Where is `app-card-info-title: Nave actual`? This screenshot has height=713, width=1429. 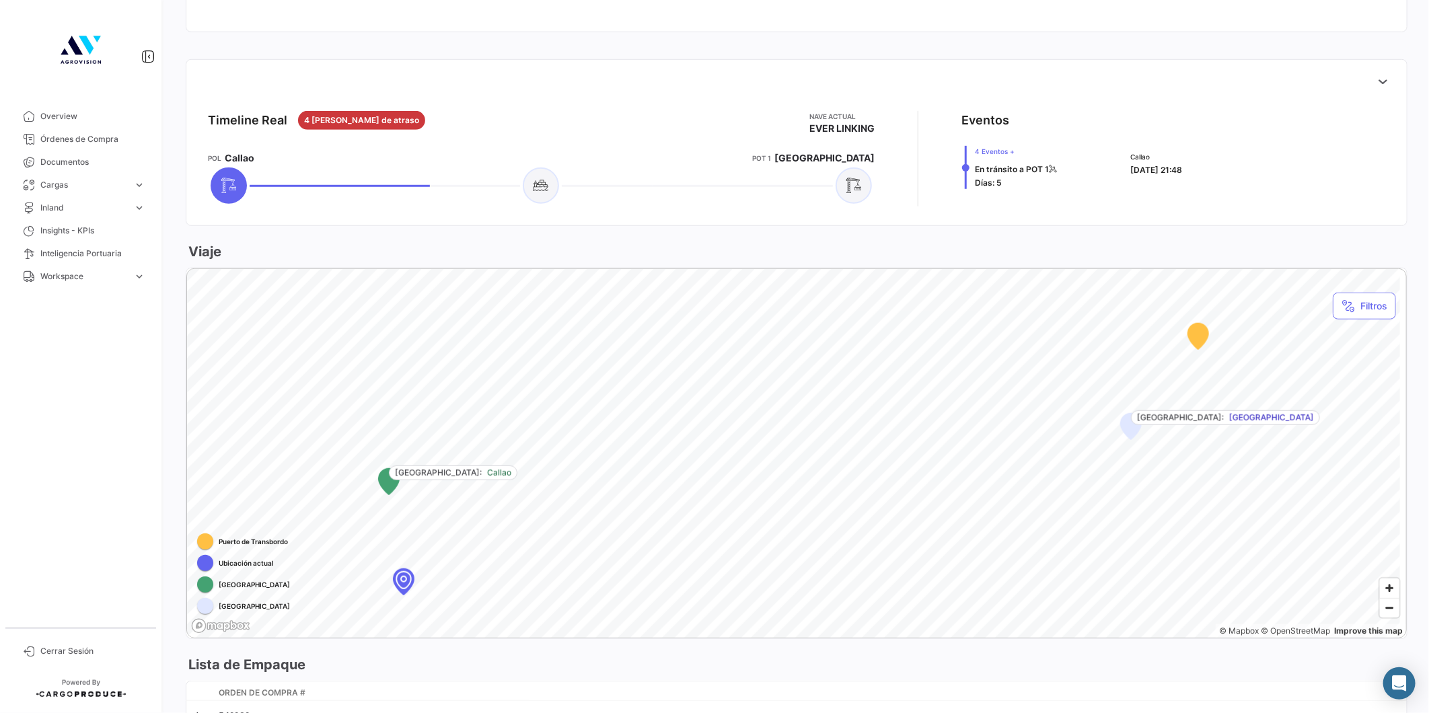 app-card-info-title: Nave actual is located at coordinates (842, 116).